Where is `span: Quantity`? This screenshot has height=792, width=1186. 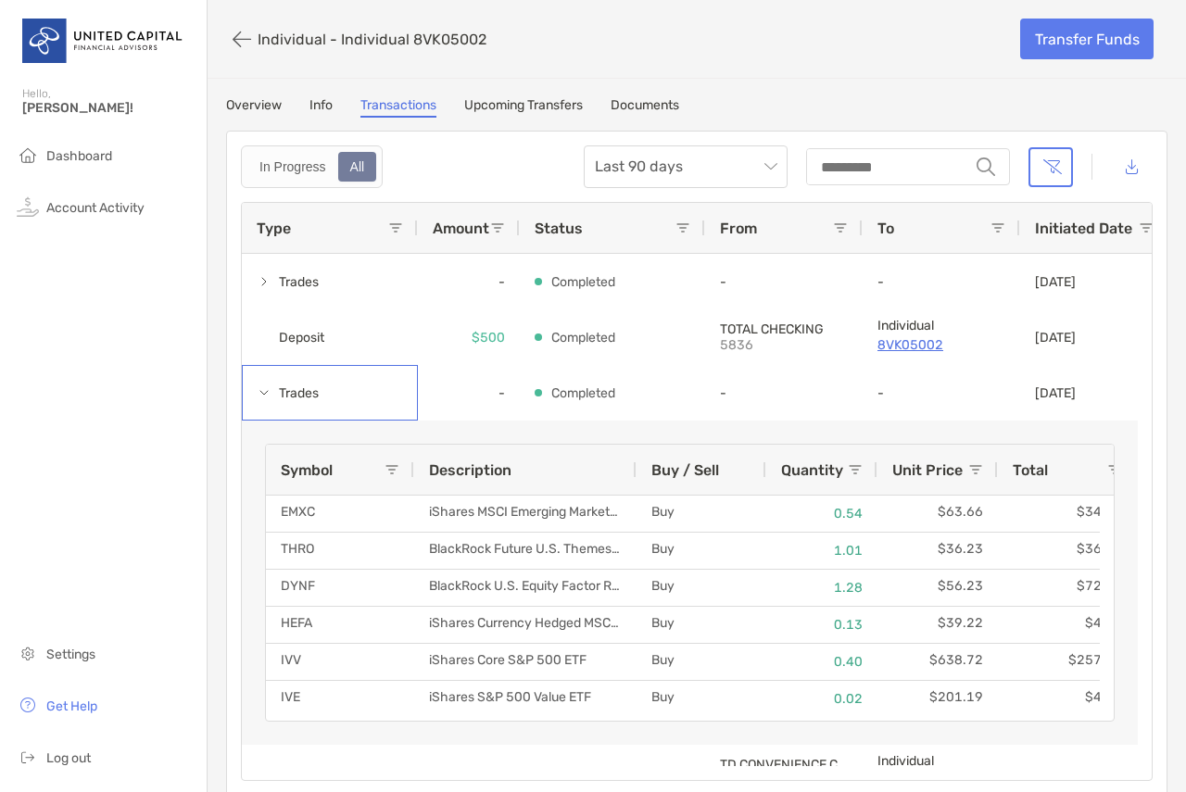
span: Quantity is located at coordinates (812, 470).